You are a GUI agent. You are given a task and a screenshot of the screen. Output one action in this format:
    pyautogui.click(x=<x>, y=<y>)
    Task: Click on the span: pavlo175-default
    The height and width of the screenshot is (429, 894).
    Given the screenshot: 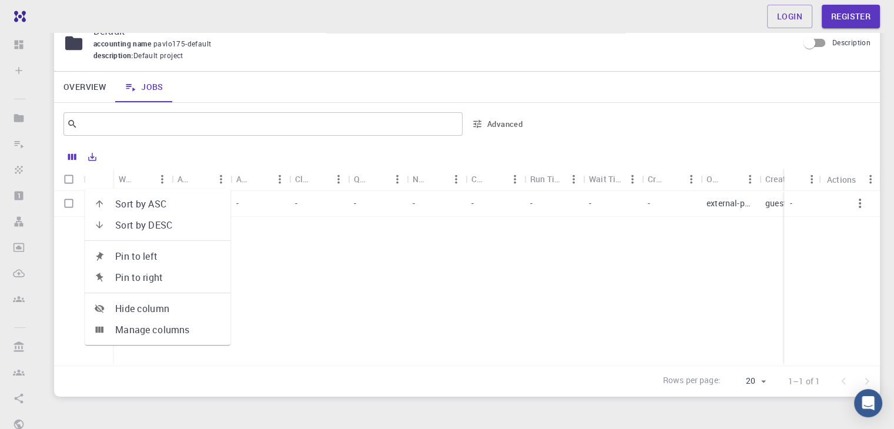 What is the action you would take?
    pyautogui.click(x=185, y=43)
    